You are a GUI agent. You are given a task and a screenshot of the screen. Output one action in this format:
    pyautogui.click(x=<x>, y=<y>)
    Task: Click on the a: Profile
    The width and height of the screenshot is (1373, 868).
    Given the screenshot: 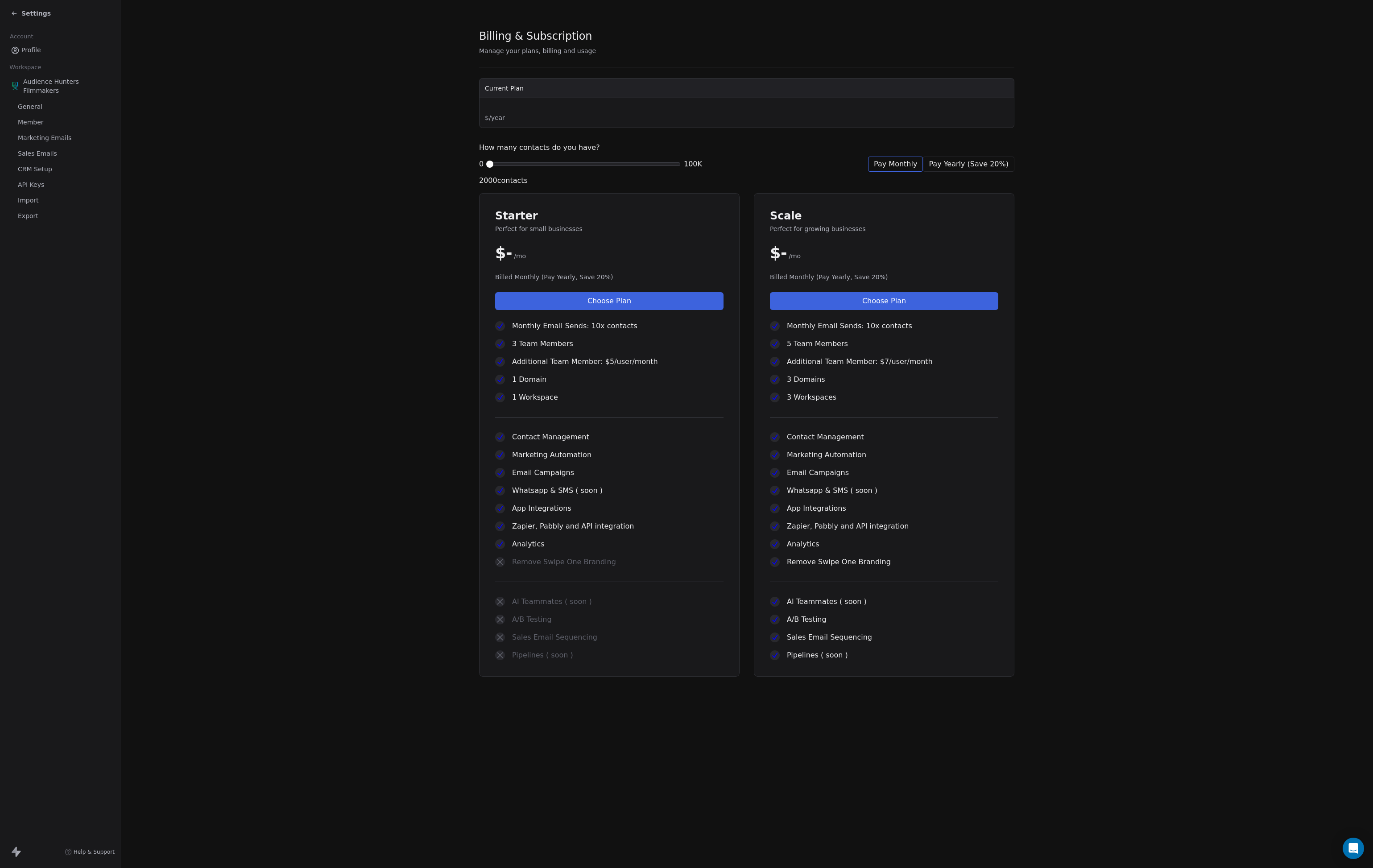 What is the action you would take?
    pyautogui.click(x=60, y=50)
    